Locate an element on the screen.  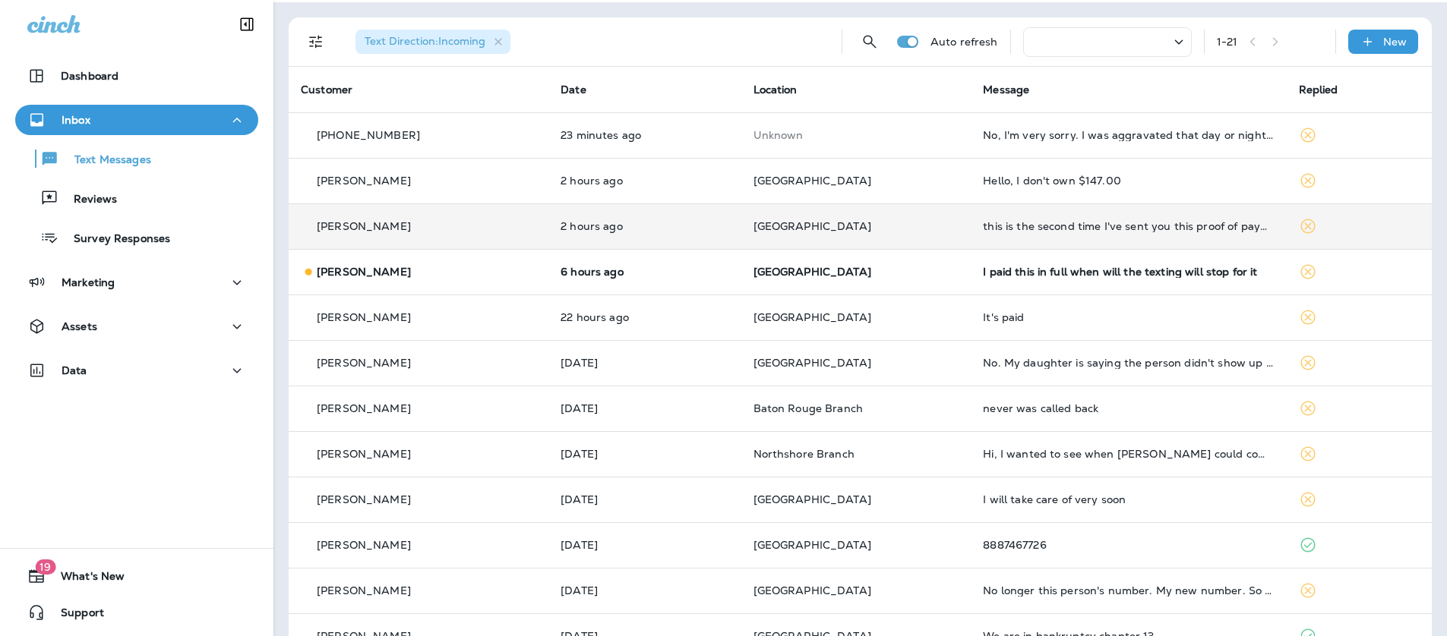
span: Baton Rouge Branch is located at coordinates (808, 409).